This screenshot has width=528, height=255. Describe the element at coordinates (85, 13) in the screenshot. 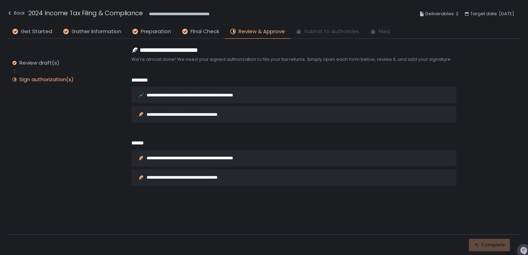

I see `h1: 2024 Income Tax Filing & Compliance` at that location.